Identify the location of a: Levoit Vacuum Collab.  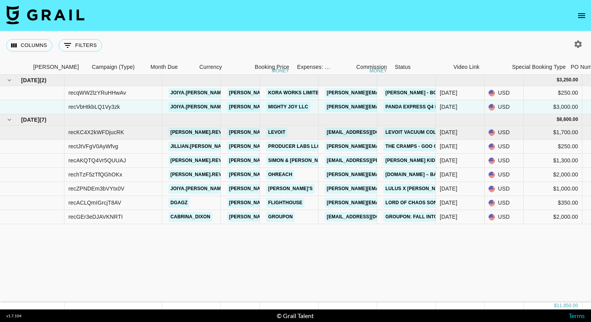
(416, 132).